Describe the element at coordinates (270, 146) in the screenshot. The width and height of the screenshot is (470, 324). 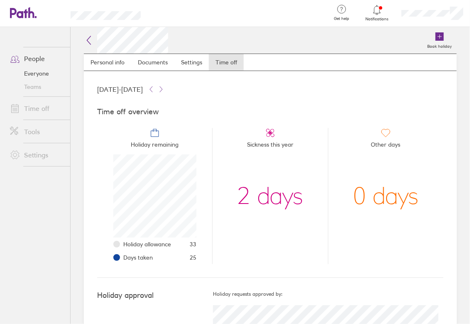
I see `span: Sickness this year` at that location.